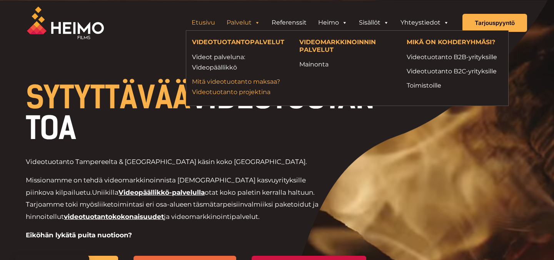 The height and width of the screenshot is (260, 554). Describe the element at coordinates (289, 23) in the screenshot. I see `a: Referenssit` at that location.